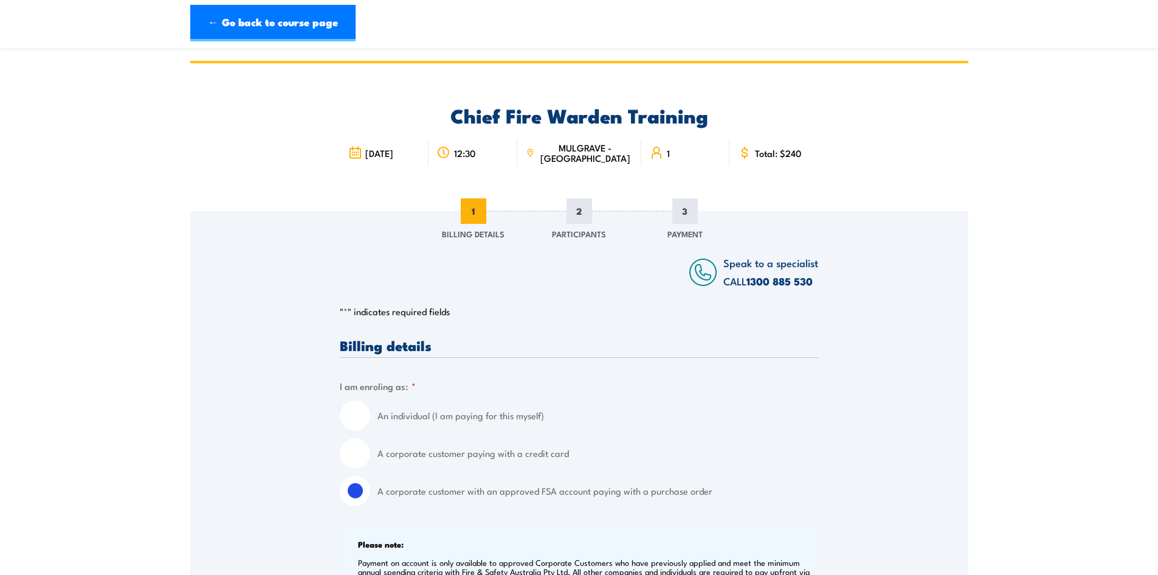  I want to click on span: Speak to a specialist CALL, so click(771, 271).